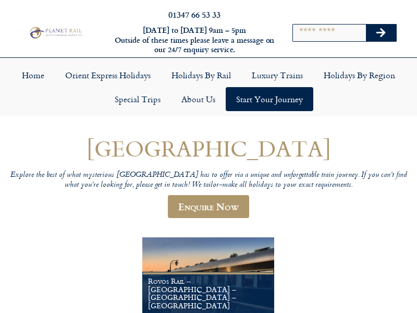 The height and width of the screenshot is (313, 417). What do you see at coordinates (209, 87) in the screenshot?
I see `nav: Menu` at bounding box center [209, 87].